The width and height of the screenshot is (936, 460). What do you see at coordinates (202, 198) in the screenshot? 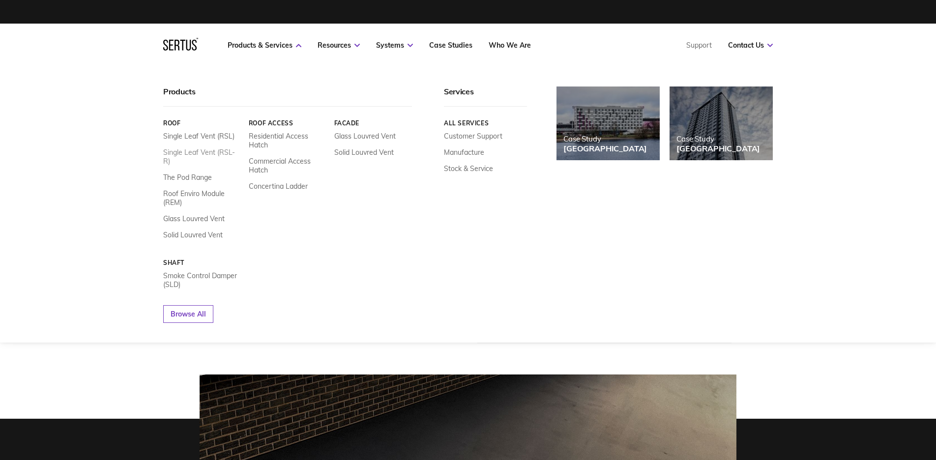
I see `a: Roof Enviro Module (REM)` at bounding box center [202, 198].